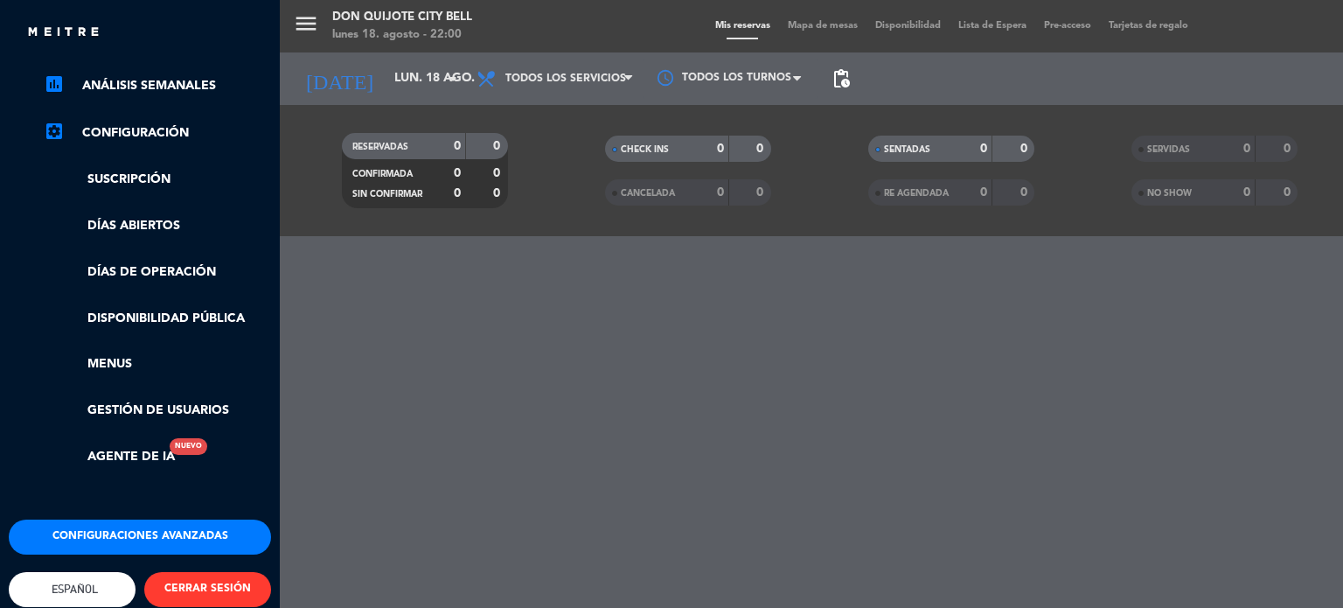  What do you see at coordinates (188, 446) in the screenshot?
I see `div: Nuevo` at bounding box center [188, 446].